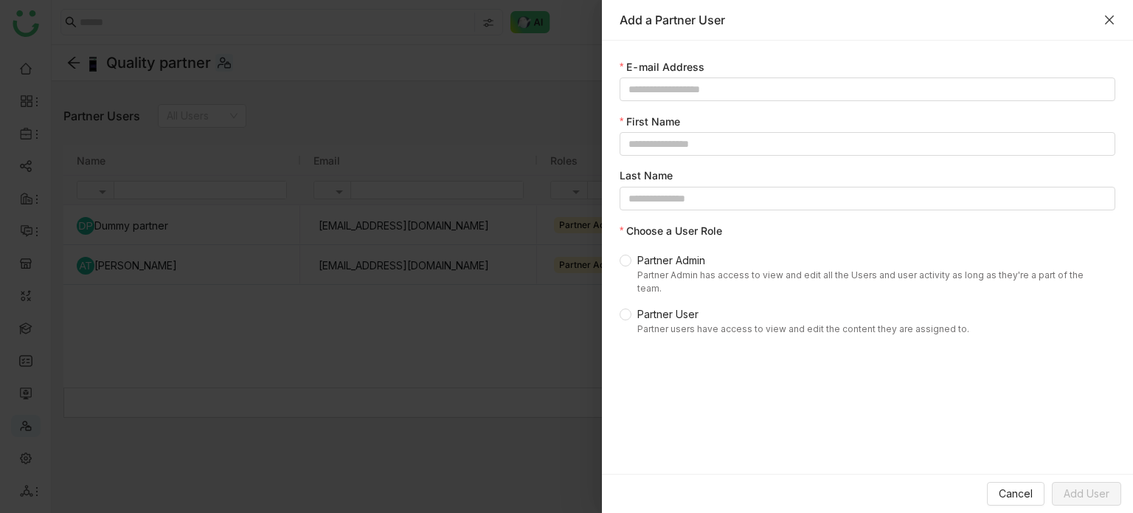 Image resolution: width=1133 pixels, height=513 pixels. Describe the element at coordinates (870, 274) in the screenshot. I see `span: Partner Admin` at that location.